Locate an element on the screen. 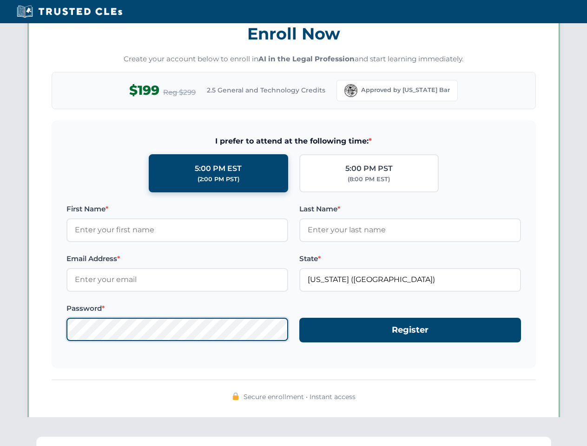 The image size is (587, 446). label: First Name is located at coordinates (177, 209).